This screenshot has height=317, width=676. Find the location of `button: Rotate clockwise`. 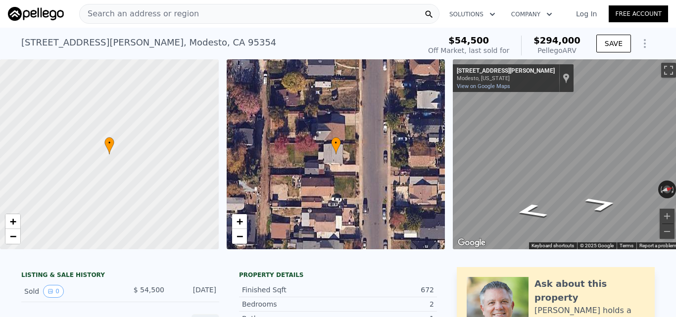

button: Rotate clockwise is located at coordinates (673, 190).